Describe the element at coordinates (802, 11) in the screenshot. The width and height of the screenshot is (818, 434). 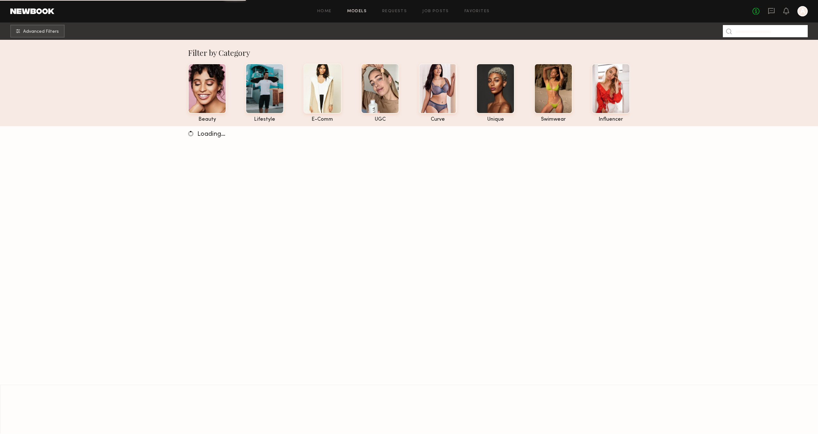
I see `a: A` at that location.